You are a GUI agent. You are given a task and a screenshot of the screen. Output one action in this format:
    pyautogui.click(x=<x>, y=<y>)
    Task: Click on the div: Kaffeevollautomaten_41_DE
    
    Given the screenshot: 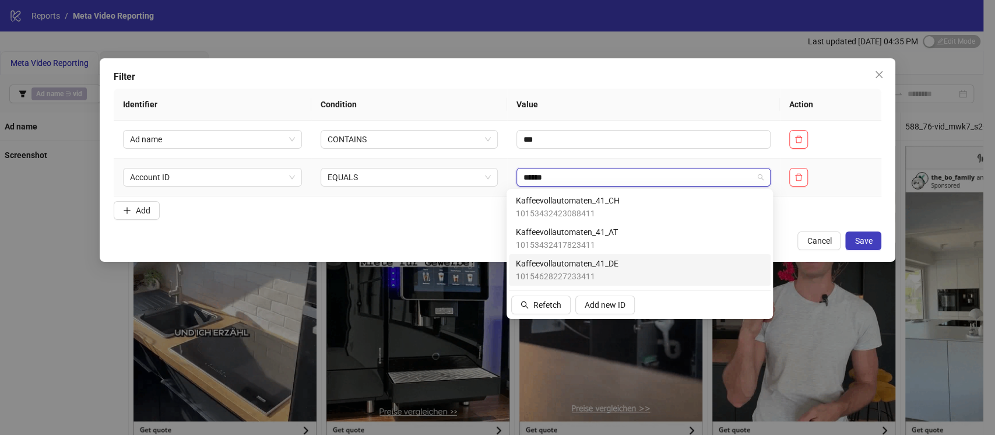 What is the action you would take?
    pyautogui.click(x=639, y=270)
    